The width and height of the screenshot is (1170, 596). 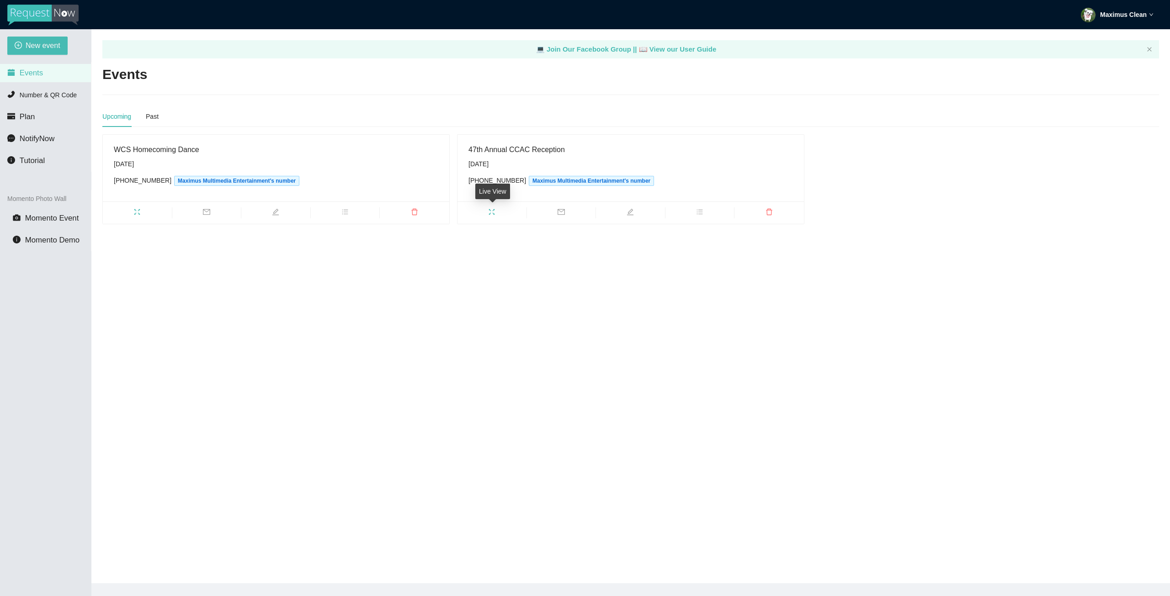 What do you see at coordinates (43, 45) in the screenshot?
I see `span: New event` at bounding box center [43, 45].